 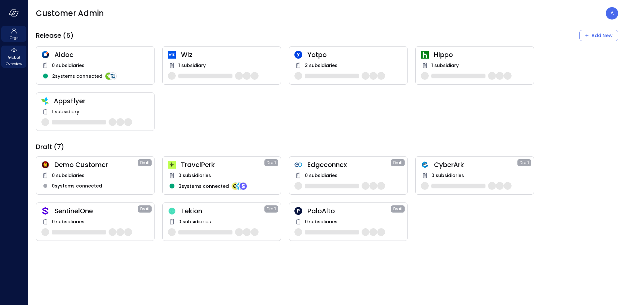 I want to click on img: scnakozdowacoarmaydw, so click(x=45, y=165).